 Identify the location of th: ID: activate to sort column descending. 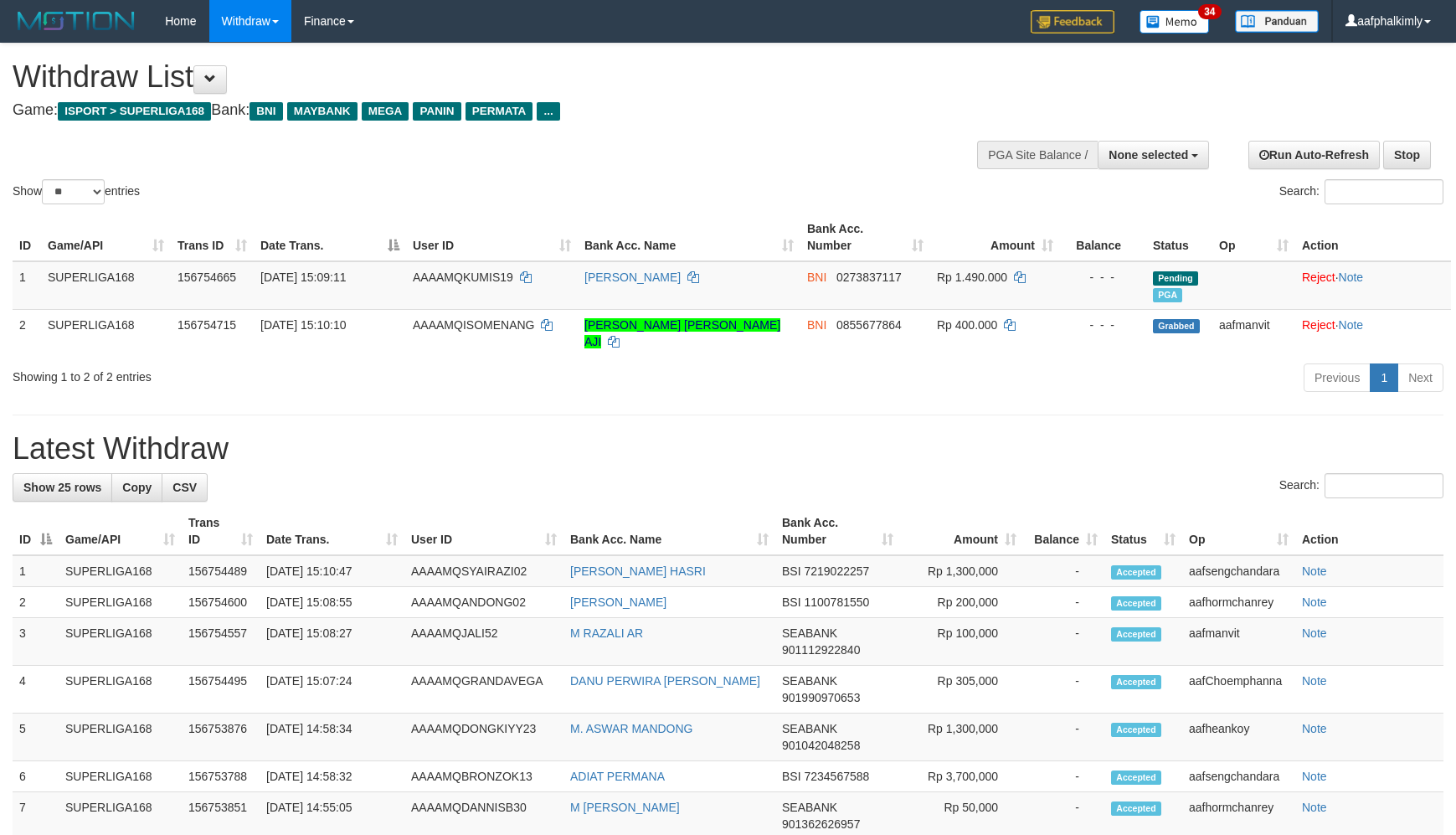
(35, 531).